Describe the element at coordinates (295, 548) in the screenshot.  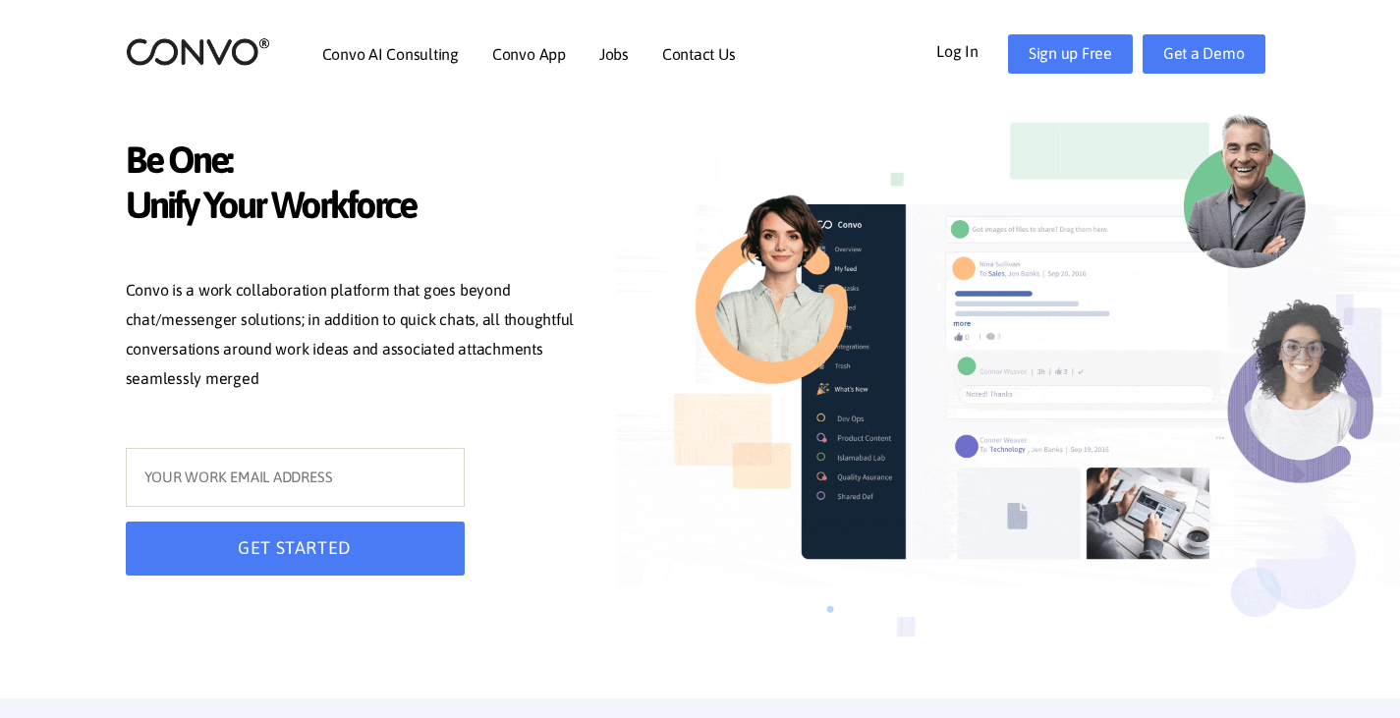
I see `button: GET STARTED` at that location.